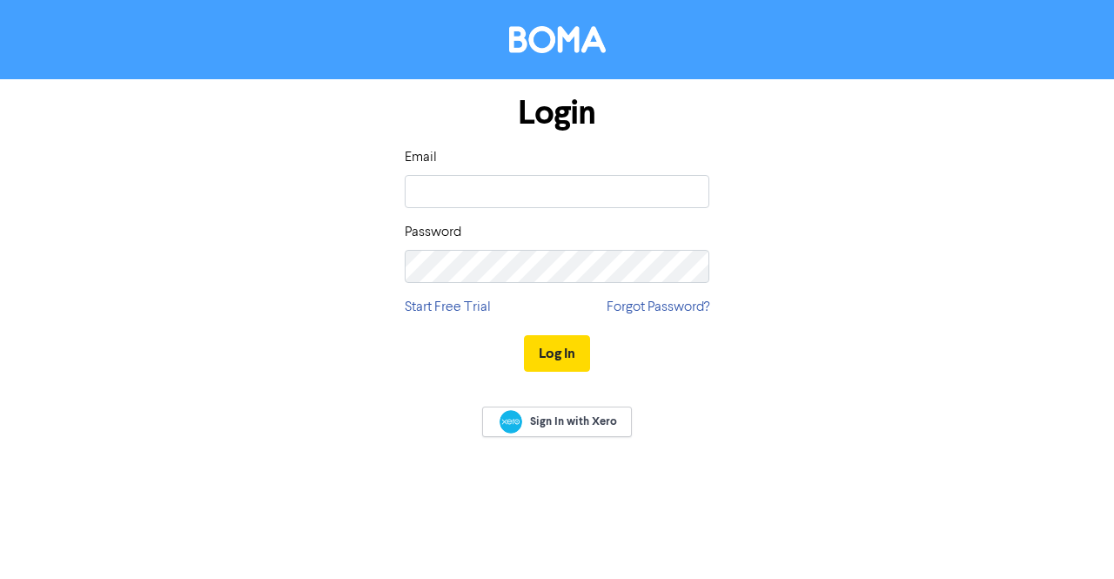 The width and height of the screenshot is (1114, 579). What do you see at coordinates (557, 39) in the screenshot?
I see `img: BOMA Logo` at bounding box center [557, 39].